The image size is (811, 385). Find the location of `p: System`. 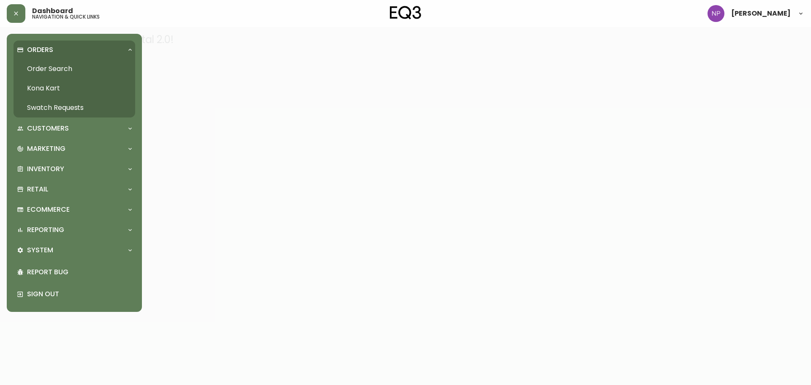

p: System is located at coordinates (40, 250).